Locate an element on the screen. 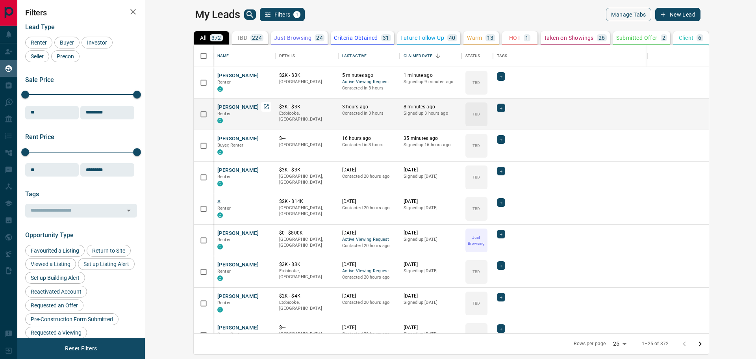  a: Open in New Tab is located at coordinates (266, 107).